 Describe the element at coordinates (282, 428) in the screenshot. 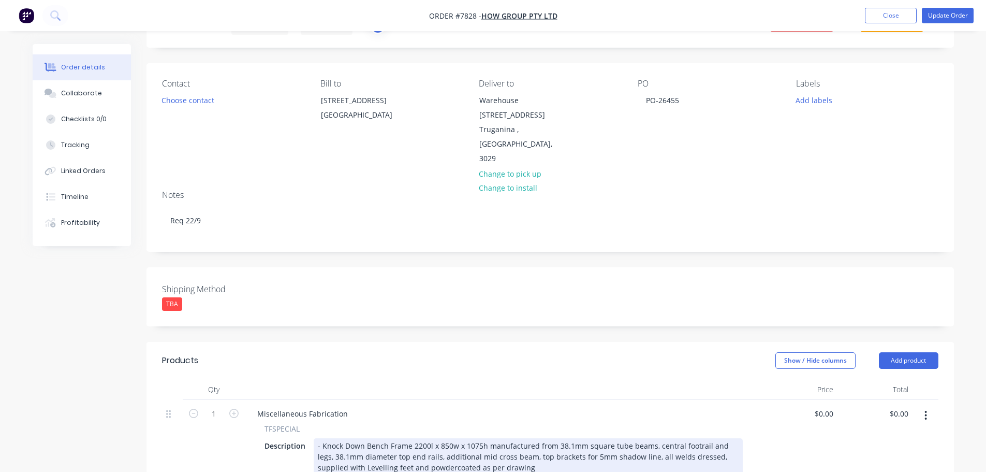

I see `span: TFSPECIAL` at that location.